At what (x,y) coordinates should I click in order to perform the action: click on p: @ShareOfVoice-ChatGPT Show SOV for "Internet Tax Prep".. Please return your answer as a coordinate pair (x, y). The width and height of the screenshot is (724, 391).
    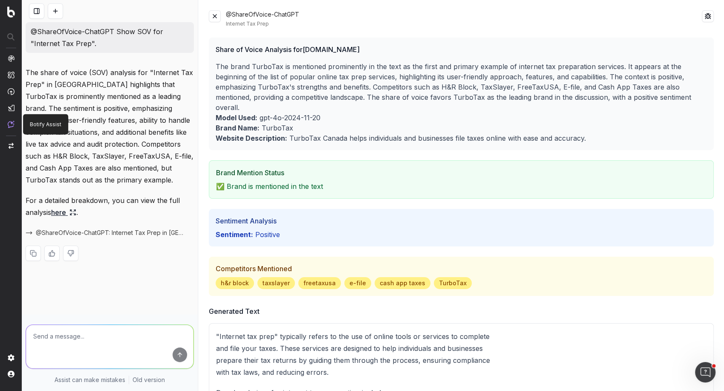
    Looking at the image, I should click on (110, 37).